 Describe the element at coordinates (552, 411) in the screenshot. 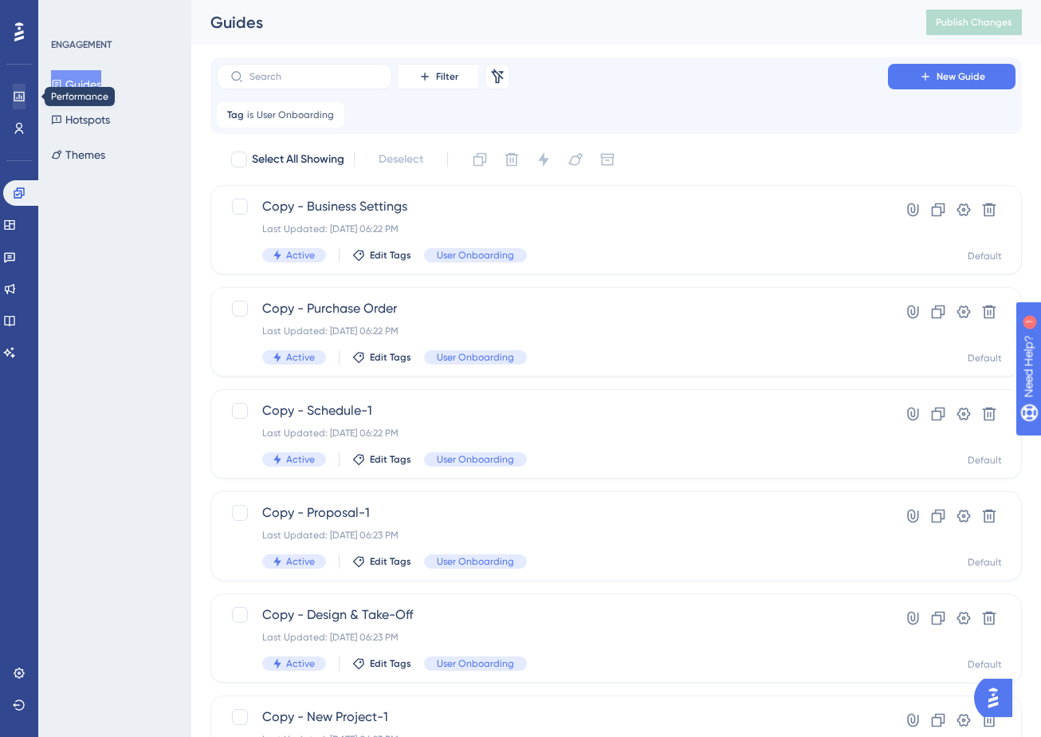

I see `span: Copy - Schedule-1` at that location.